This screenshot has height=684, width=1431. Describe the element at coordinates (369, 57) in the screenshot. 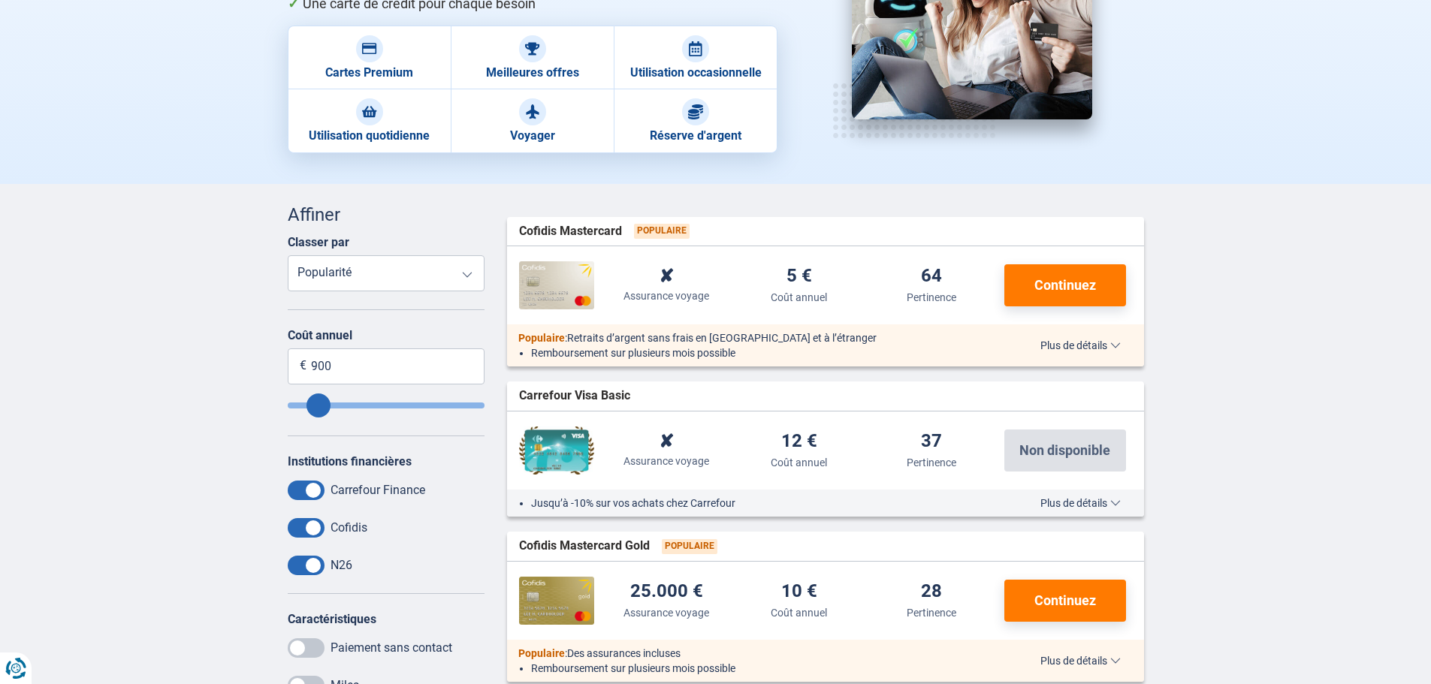

I see `a: Cartes Premium Cartes Premium` at that location.